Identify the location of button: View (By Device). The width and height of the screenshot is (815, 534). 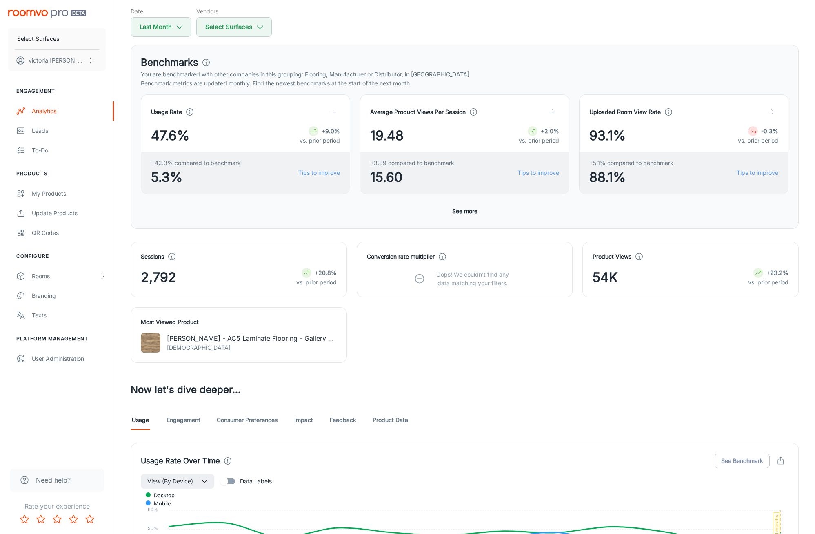
(178, 481).